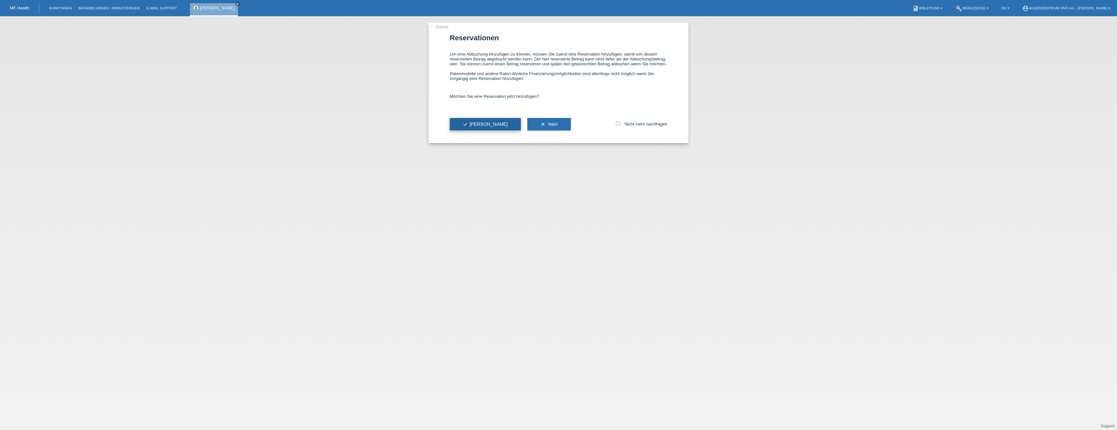 The height and width of the screenshot is (430, 1117). What do you see at coordinates (162, 8) in the screenshot?
I see `a: E-Mail Support` at bounding box center [162, 8].